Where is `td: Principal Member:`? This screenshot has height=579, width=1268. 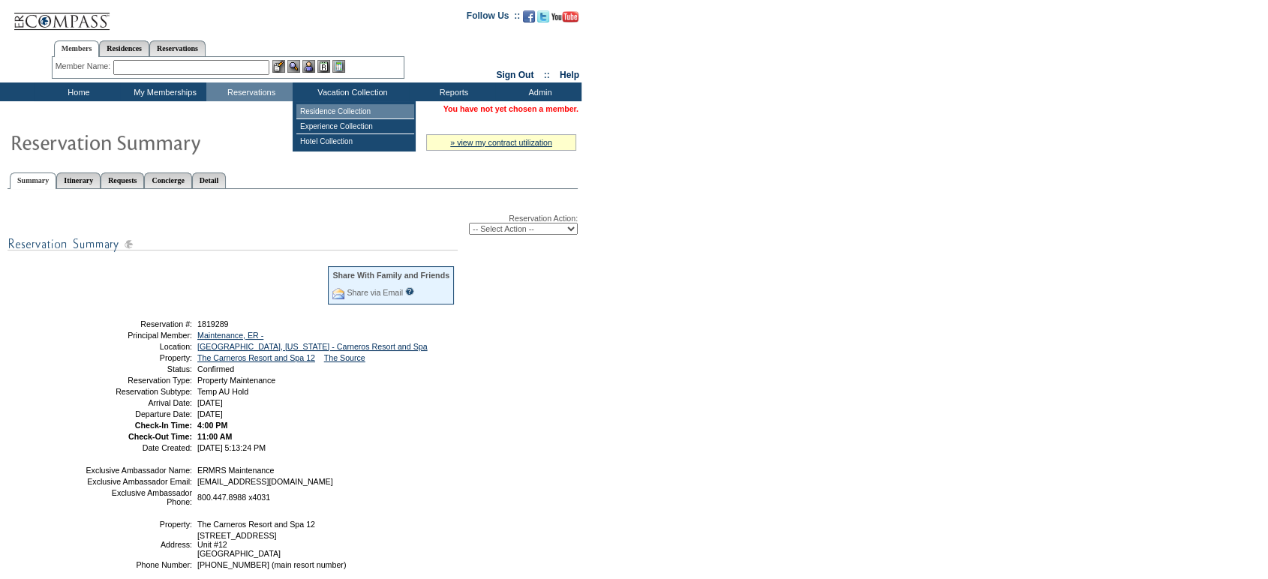 td: Principal Member: is located at coordinates (138, 335).